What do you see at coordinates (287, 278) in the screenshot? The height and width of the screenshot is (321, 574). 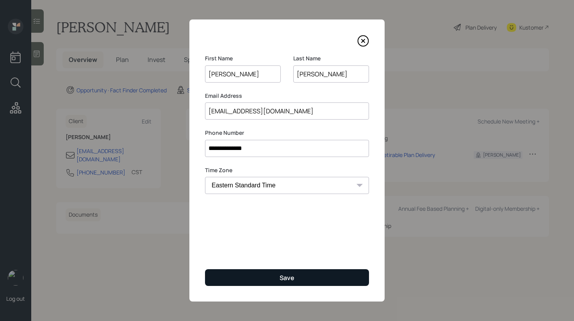 I see `div: Save` at bounding box center [287, 278].